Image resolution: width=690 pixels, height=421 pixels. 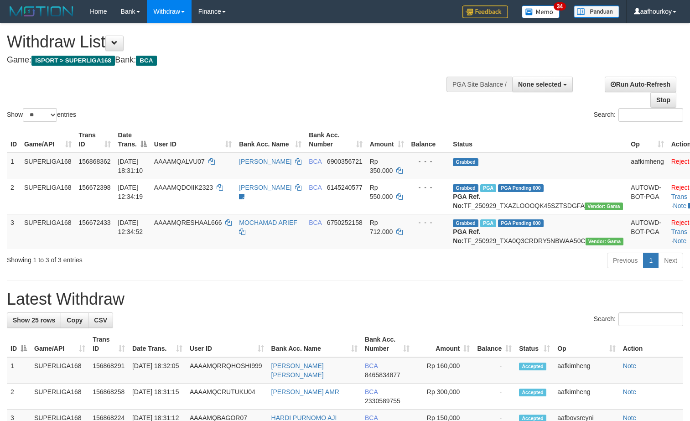 I want to click on span: Show 25 rows, so click(x=34, y=320).